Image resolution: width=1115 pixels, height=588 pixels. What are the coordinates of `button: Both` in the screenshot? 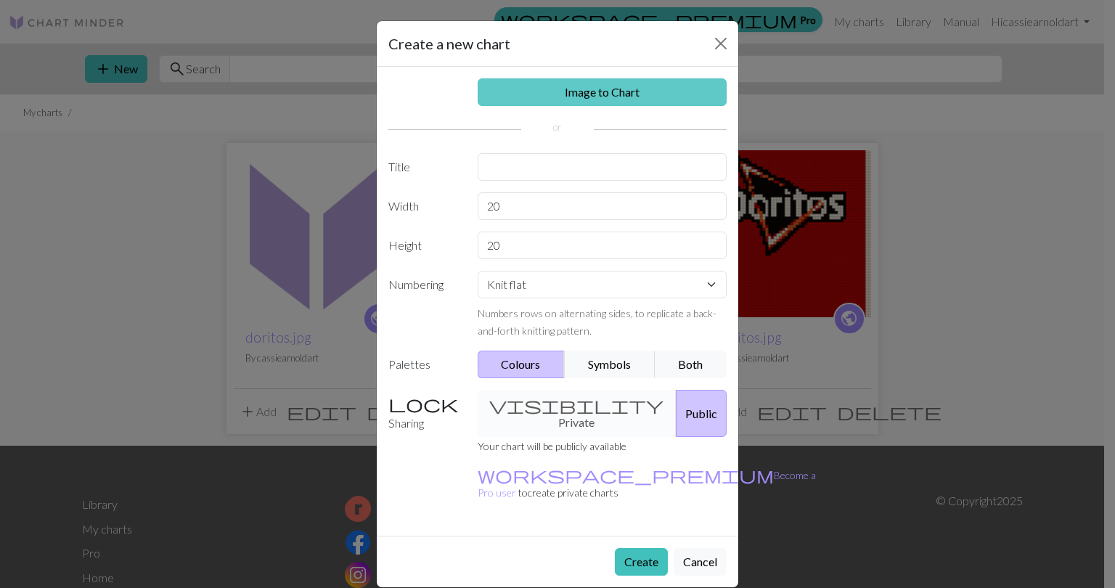 It's located at (691, 364).